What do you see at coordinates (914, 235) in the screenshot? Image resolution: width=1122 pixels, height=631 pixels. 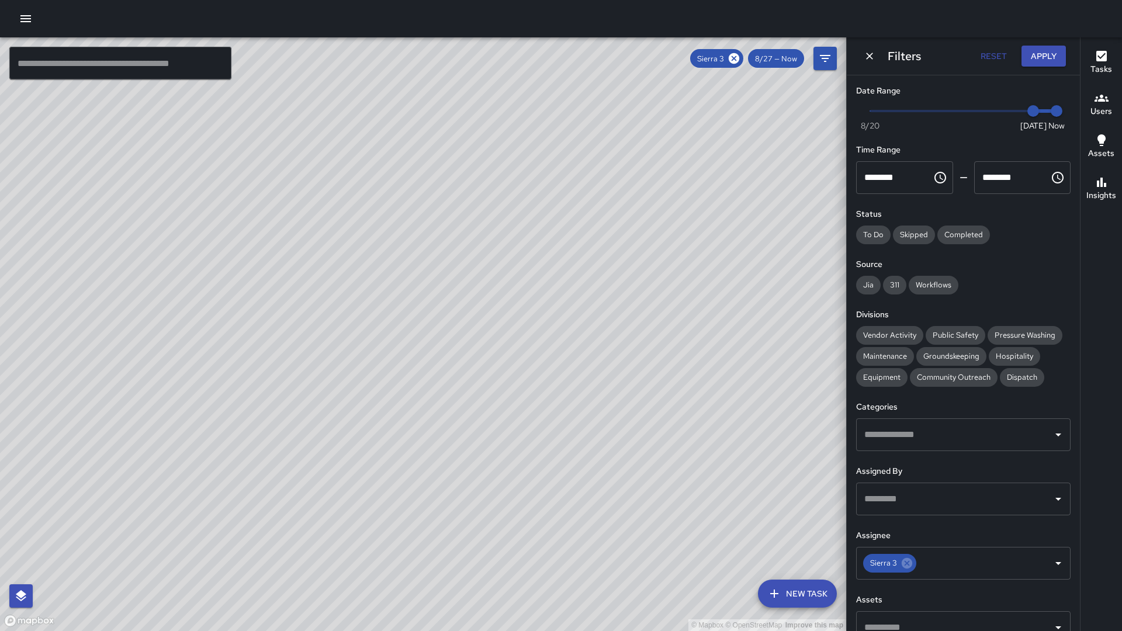 I see `div: Skipped` at bounding box center [914, 235].